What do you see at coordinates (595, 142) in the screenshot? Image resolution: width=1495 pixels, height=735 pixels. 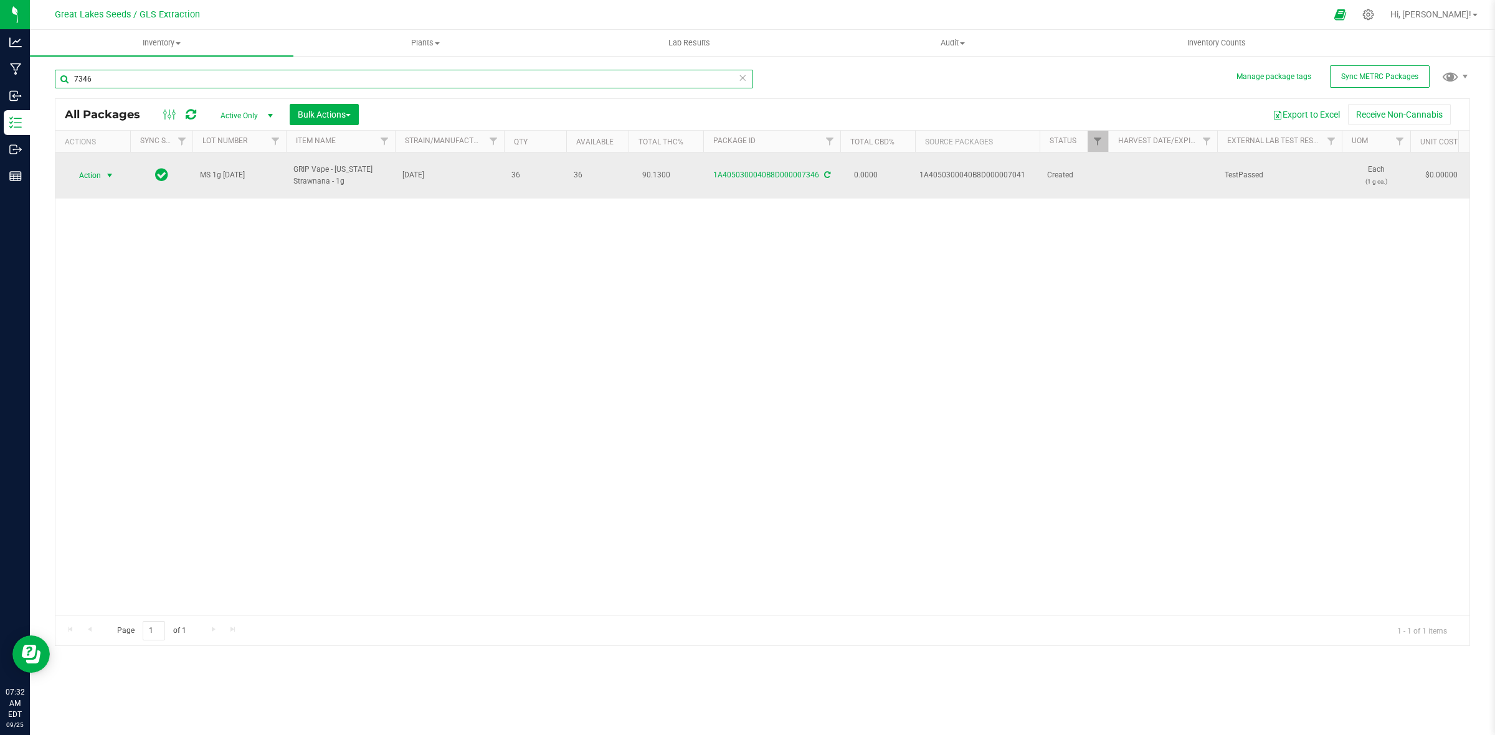 I see `a: Available` at bounding box center [595, 142].